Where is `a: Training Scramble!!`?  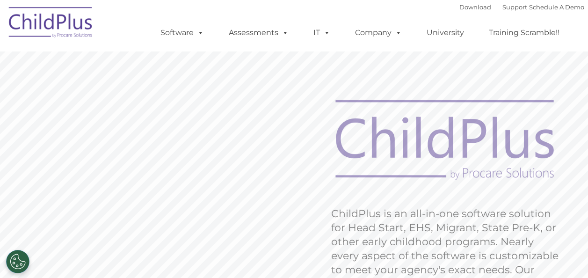 a: Training Scramble!! is located at coordinates (524, 33).